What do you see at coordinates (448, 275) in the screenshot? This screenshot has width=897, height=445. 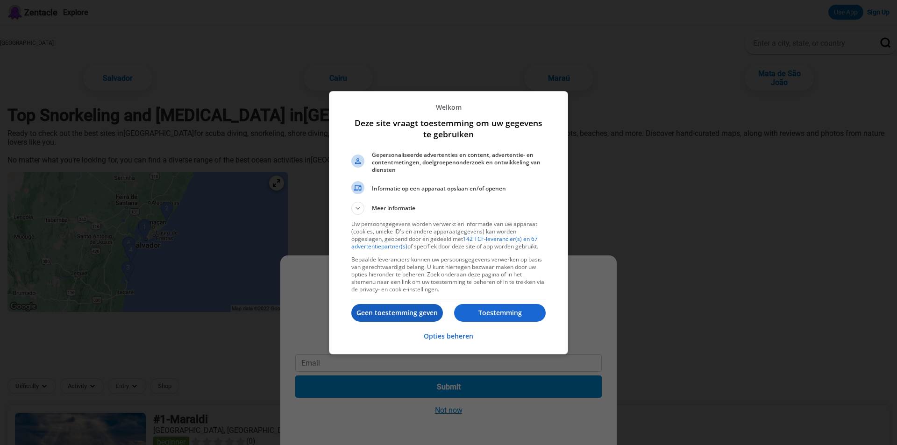 I see `p: Bepaalde leveranciers kunnen uw persoonsgegevens verwerken op basis van gerechtvaardigd belang. U...` at bounding box center [448, 275].